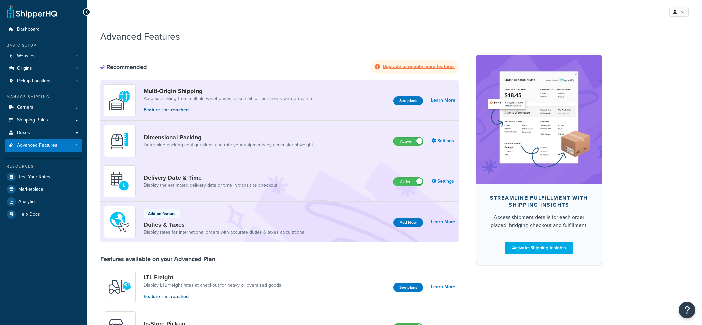 Image resolution: width=702 pixels, height=325 pixels. Describe the element at coordinates (43, 189) in the screenshot. I see `a: Marketplace` at that location.